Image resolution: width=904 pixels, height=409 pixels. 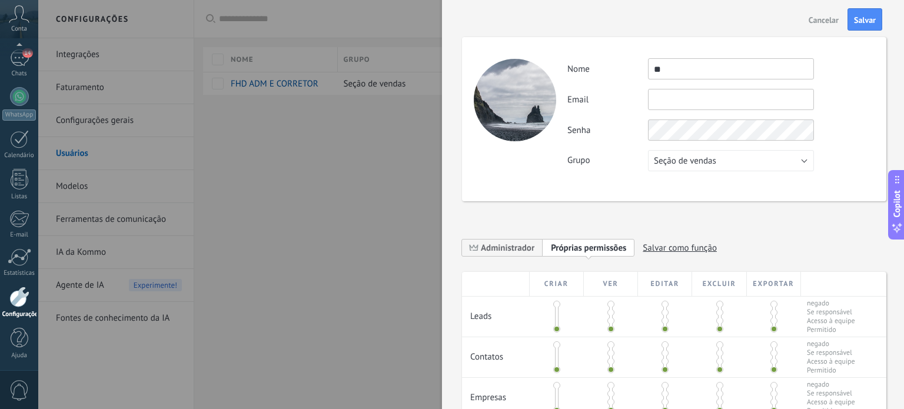 I want to click on div: Leads, so click(x=496, y=312).